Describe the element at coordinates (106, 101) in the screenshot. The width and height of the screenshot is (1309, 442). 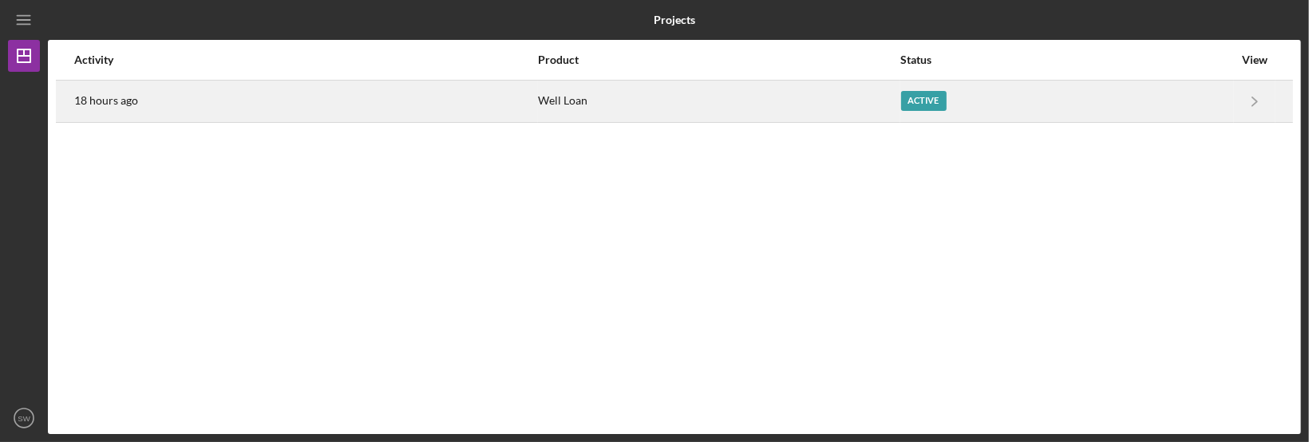
I see `time: 2025-08-25 17:50` at that location.